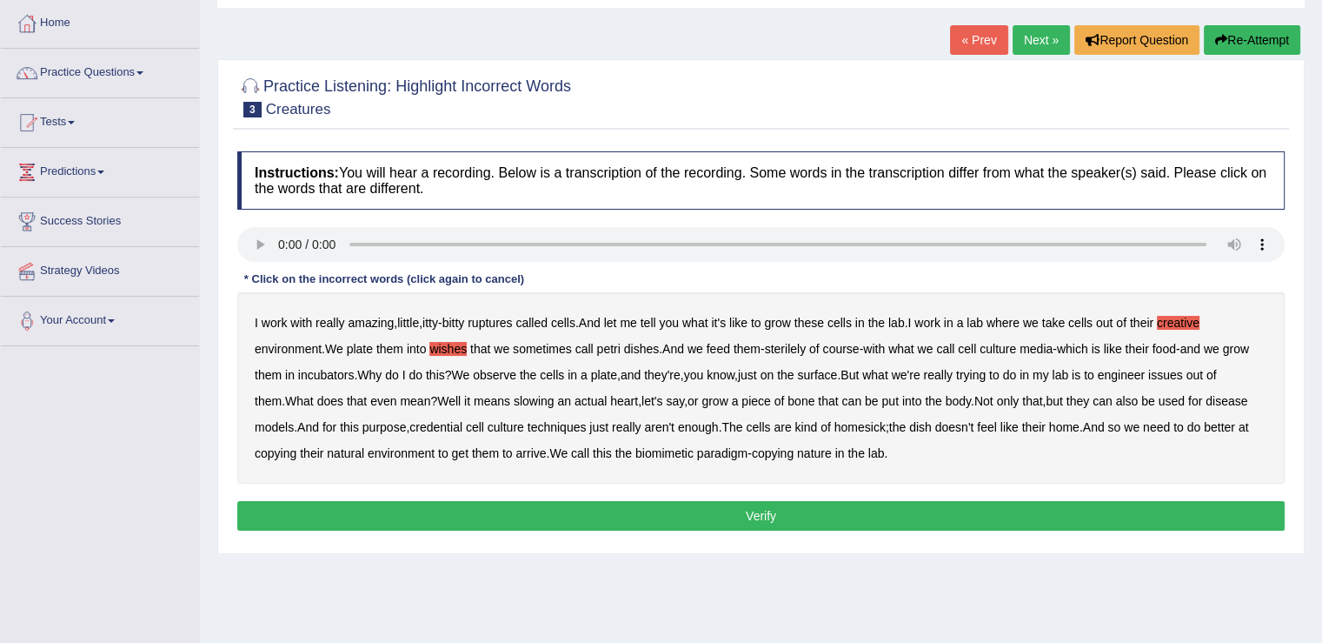  Describe the element at coordinates (768, 375) in the screenshot. I see `b: on` at that location.